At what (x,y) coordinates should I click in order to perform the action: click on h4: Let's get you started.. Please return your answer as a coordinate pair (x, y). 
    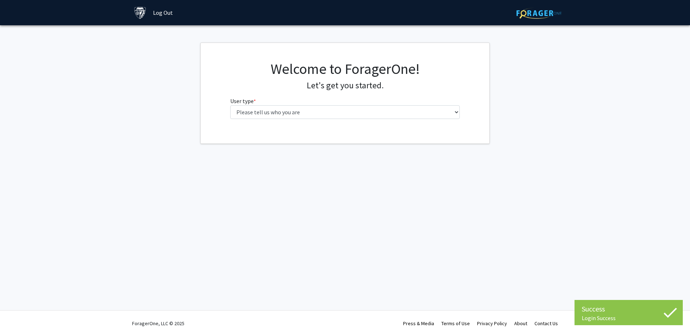
    Looking at the image, I should click on (345, 86).